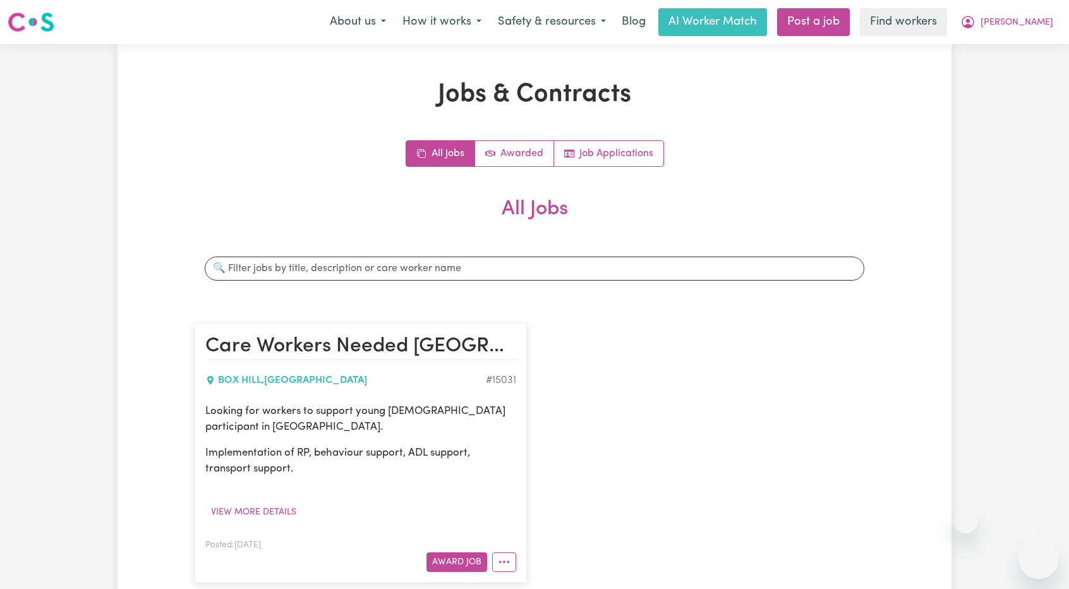 The image size is (1069, 589). I want to click on div: Job ID #15031, so click(501, 380).